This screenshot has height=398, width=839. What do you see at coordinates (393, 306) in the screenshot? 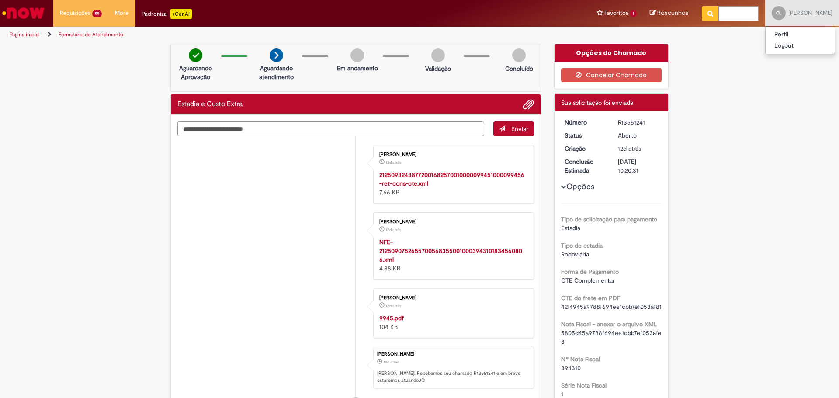
I see `time: 19/09/2025 15:19:06` at bounding box center [393, 306].